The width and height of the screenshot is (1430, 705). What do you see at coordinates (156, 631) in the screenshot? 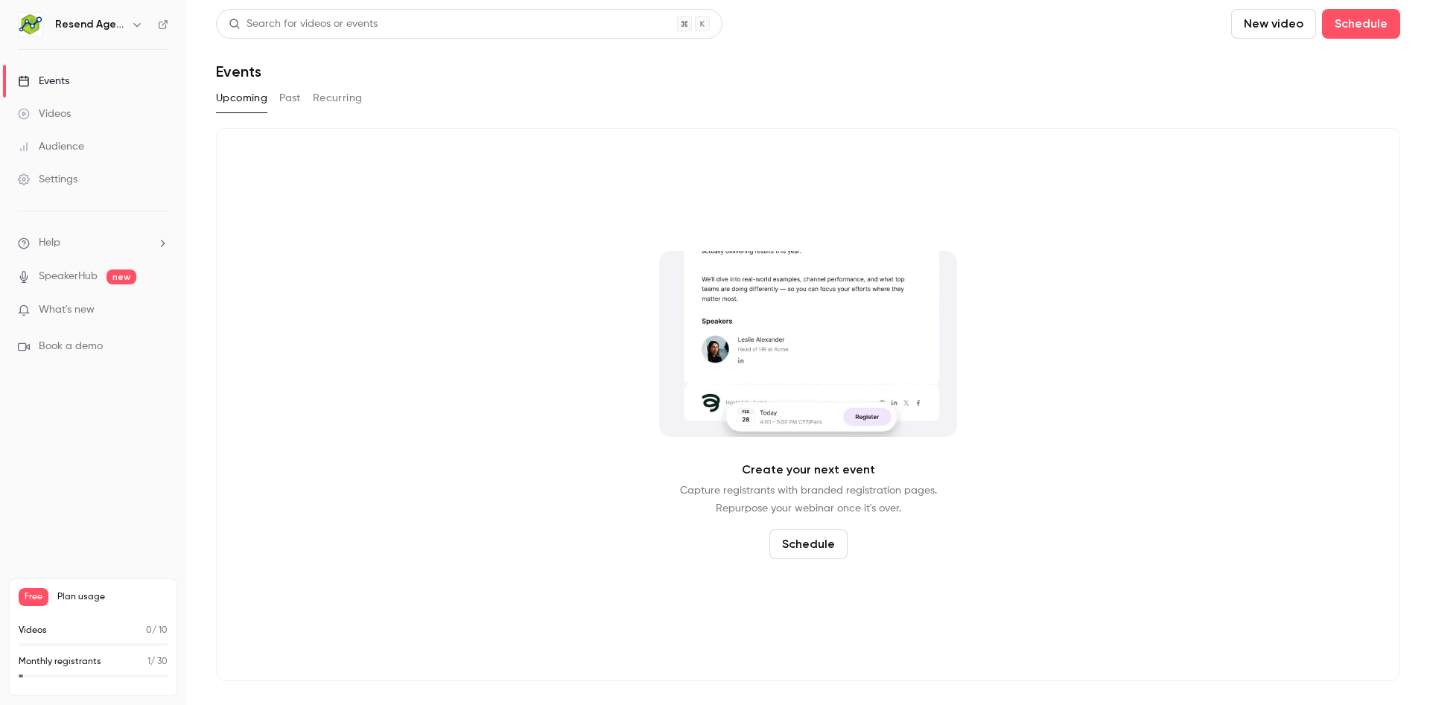
I see `p: / 10` at bounding box center [156, 631].